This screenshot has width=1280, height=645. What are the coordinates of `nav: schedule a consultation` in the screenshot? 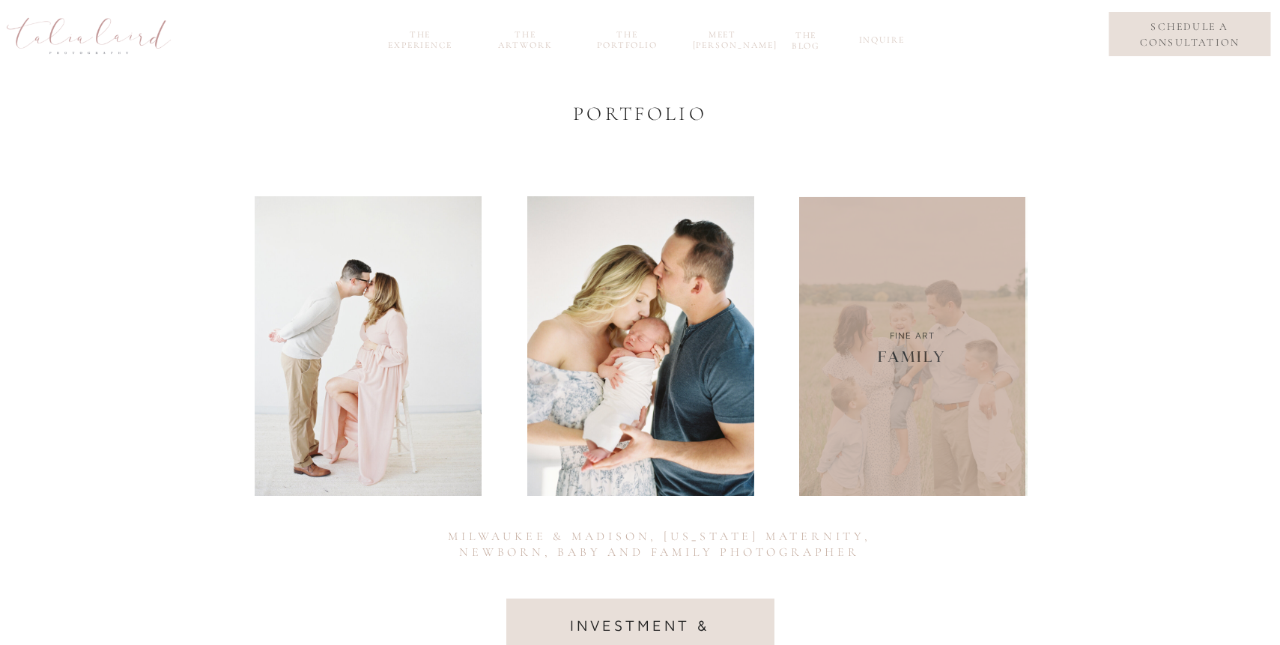 It's located at (1189, 34).